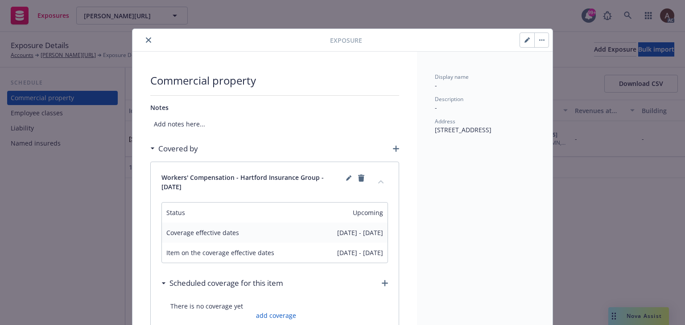 The height and width of the screenshot is (325, 685). What do you see at coordinates (178, 149) in the screenshot?
I see `h3: Covered by` at bounding box center [178, 149].